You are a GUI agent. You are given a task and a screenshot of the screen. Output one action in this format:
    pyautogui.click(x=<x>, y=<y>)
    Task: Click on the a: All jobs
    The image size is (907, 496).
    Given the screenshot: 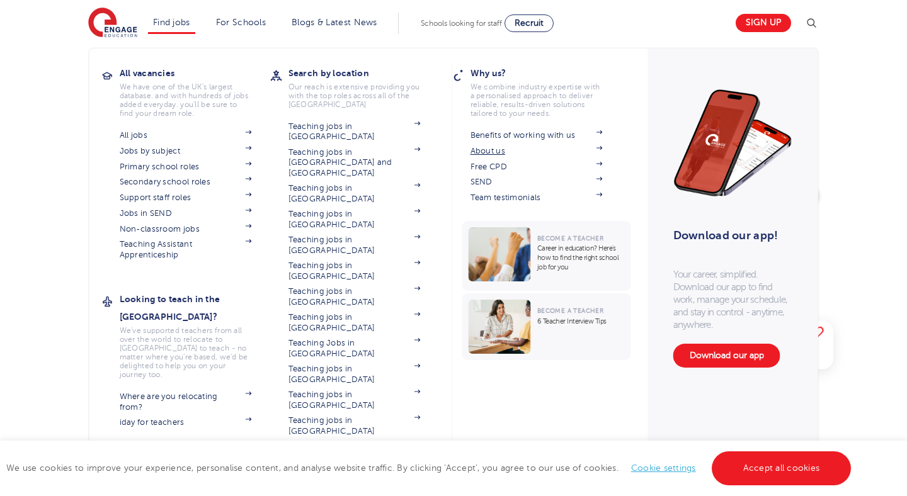 What is the action you would take?
    pyautogui.click(x=186, y=135)
    